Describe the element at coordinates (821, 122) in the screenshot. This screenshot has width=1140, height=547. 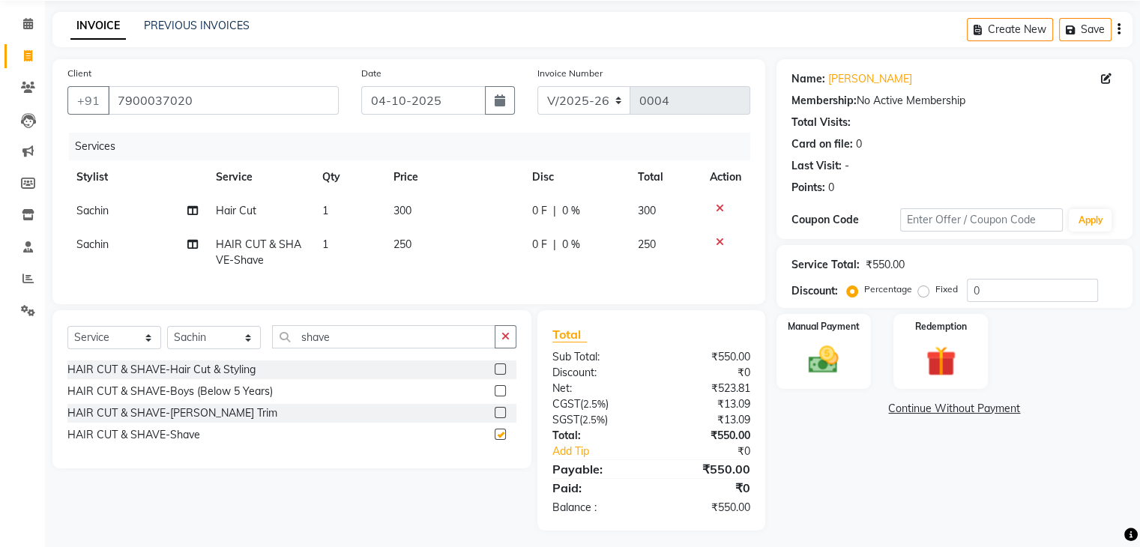
I see `div: Total Visits:` at that location.